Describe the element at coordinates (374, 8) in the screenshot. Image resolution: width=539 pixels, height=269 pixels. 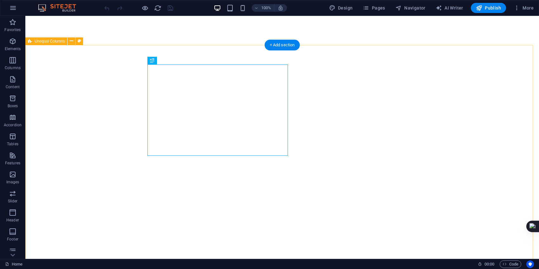
I see `span: Pages` at that location.